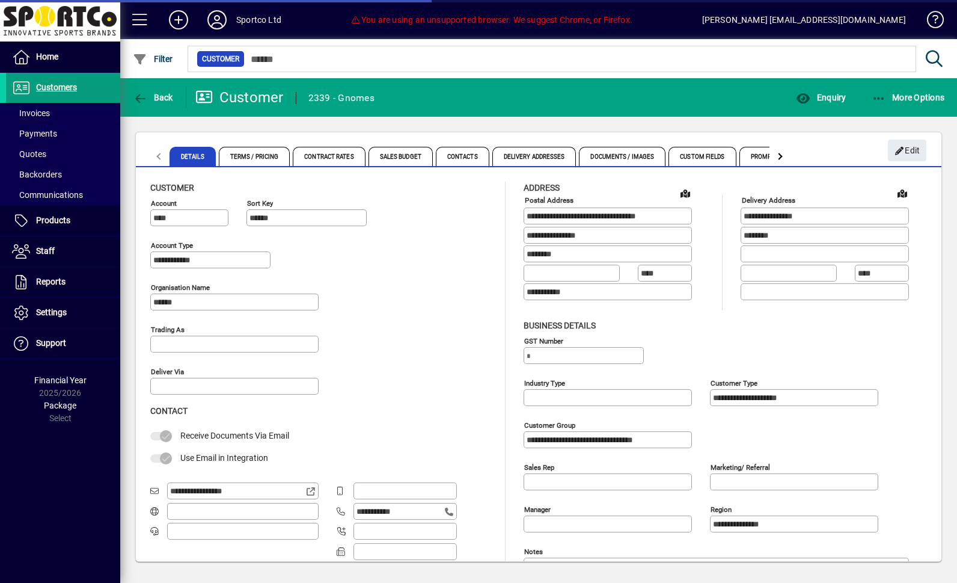 Image resolution: width=957 pixels, height=583 pixels. Describe the element at coordinates (47, 195) in the screenshot. I see `span: Communications` at that location.